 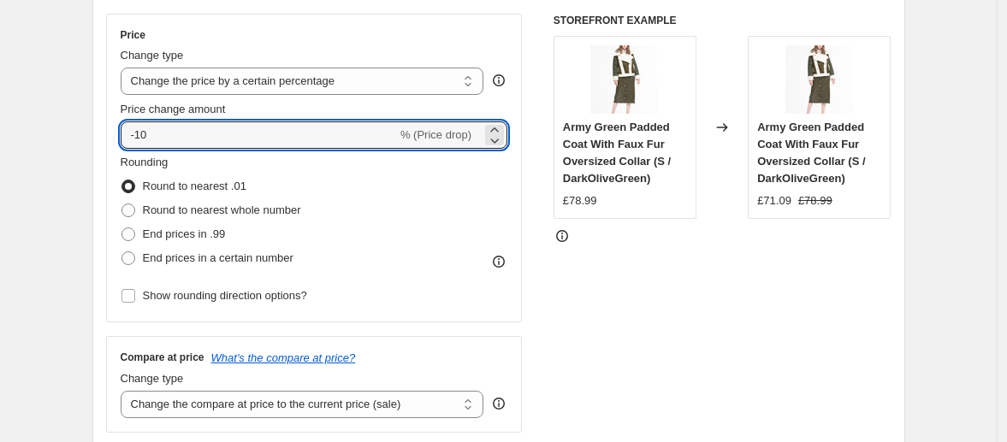 I want to click on h3: Price, so click(x=133, y=35).